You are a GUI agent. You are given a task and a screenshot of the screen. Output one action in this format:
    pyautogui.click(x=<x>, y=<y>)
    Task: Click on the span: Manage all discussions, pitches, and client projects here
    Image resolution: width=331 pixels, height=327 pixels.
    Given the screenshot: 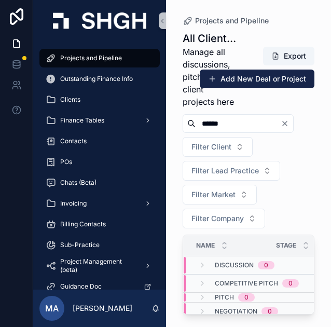 What is the action you would take?
    pyautogui.click(x=209, y=77)
    